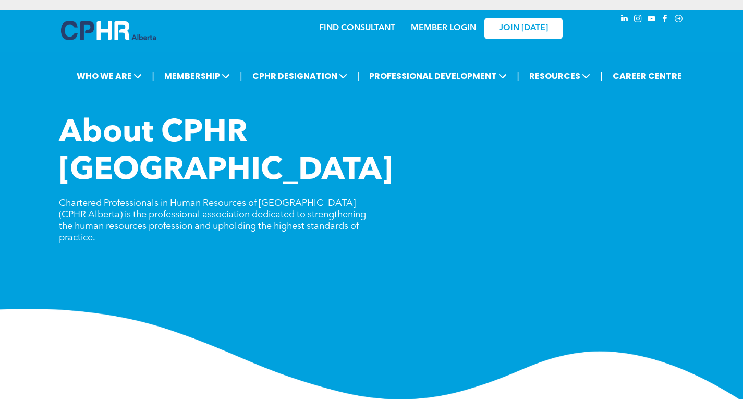  I want to click on span: RESOURCES, so click(560, 76).